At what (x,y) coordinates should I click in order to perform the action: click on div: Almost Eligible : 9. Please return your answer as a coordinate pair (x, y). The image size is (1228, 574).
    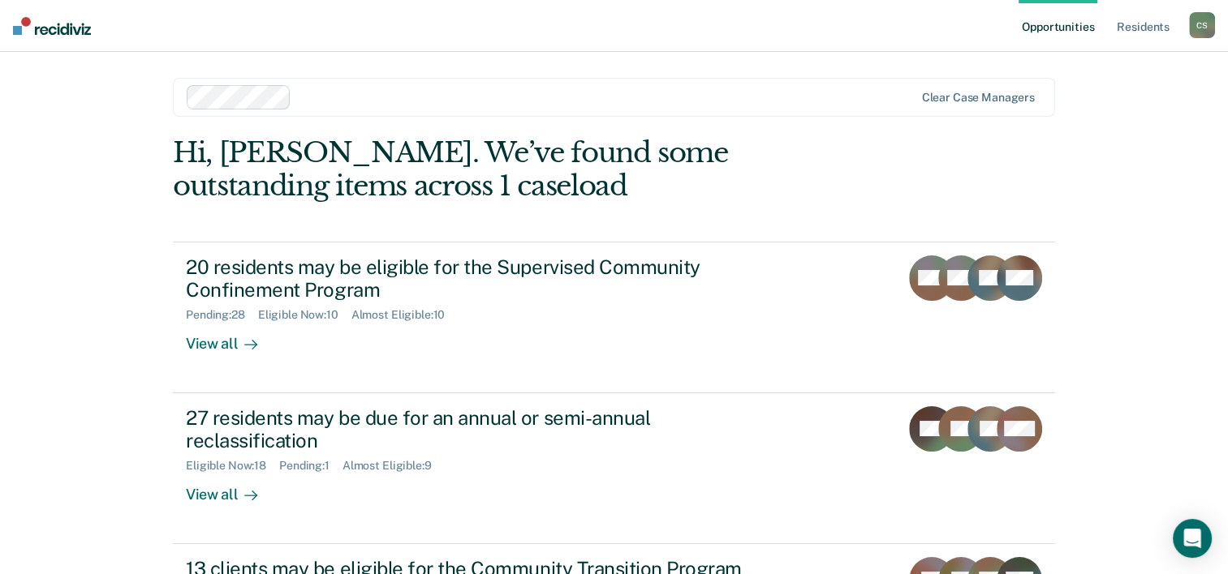
    Looking at the image, I should click on (394, 466).